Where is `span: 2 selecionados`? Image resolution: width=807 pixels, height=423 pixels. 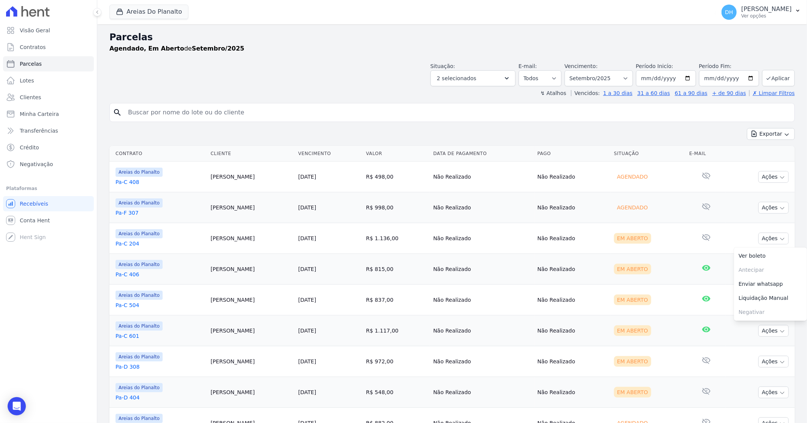
span: 2 selecionados is located at coordinates (457, 78).